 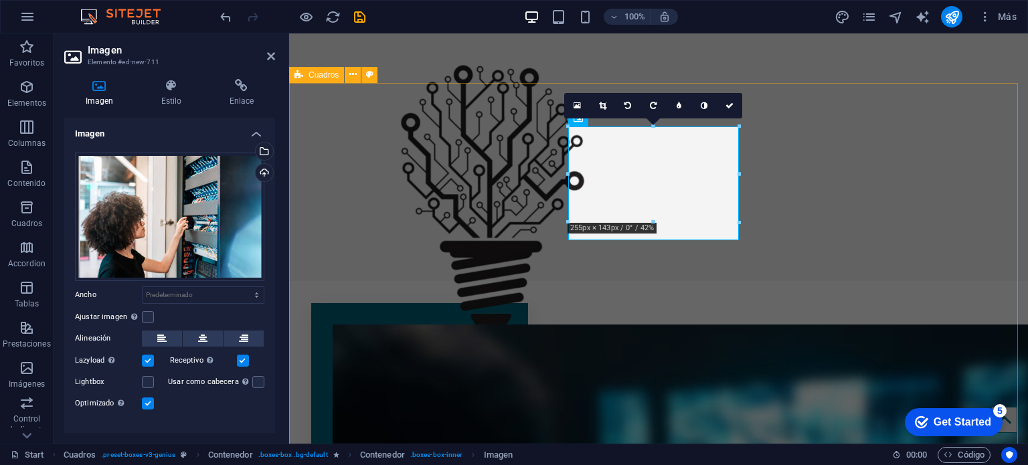 What do you see at coordinates (27, 103) in the screenshot?
I see `p: Elementos` at bounding box center [27, 103].